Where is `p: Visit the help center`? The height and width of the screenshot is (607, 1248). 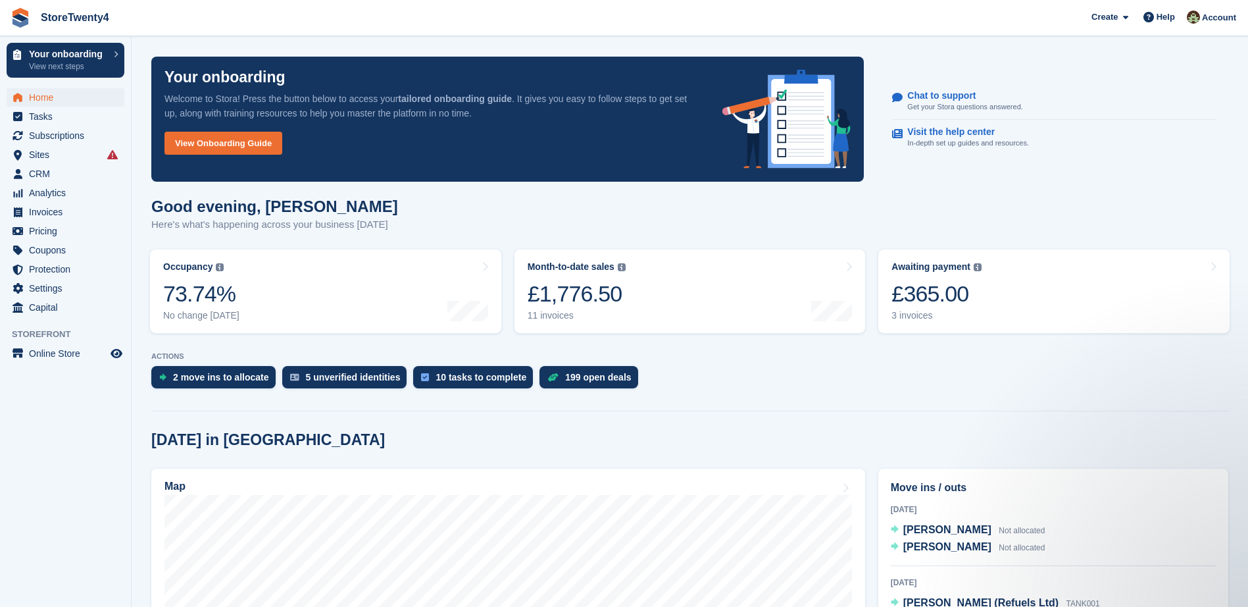
p: Visit the help center is located at coordinates (963, 132).